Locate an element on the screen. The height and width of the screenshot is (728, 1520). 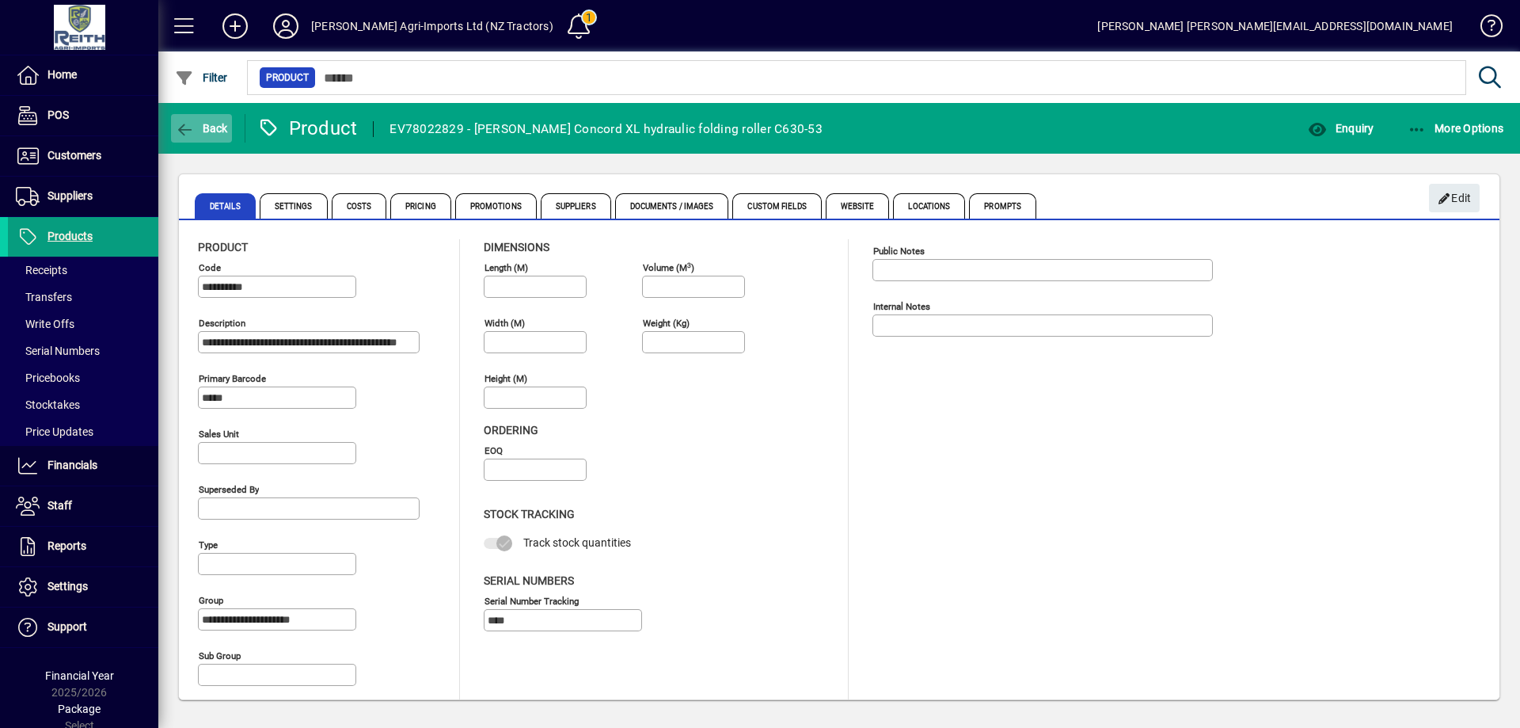
span: Track stock quantities is located at coordinates (577, 542).